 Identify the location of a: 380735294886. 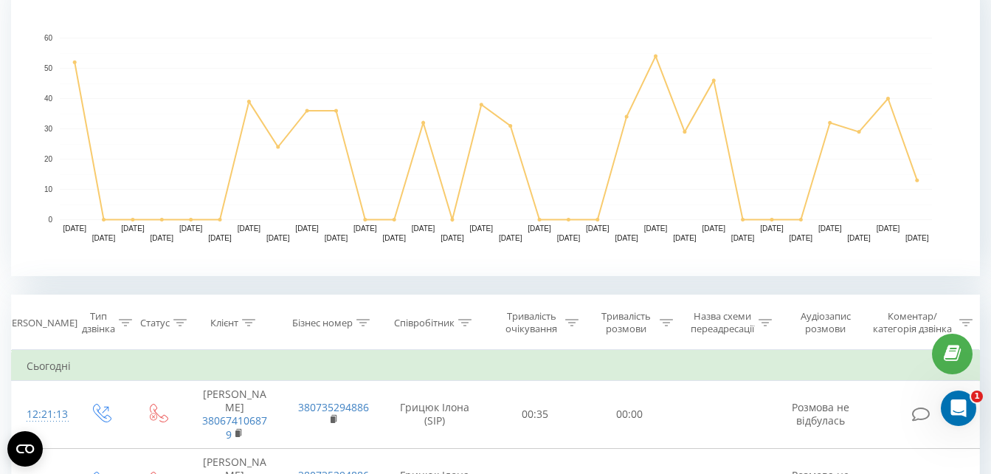
(334, 407).